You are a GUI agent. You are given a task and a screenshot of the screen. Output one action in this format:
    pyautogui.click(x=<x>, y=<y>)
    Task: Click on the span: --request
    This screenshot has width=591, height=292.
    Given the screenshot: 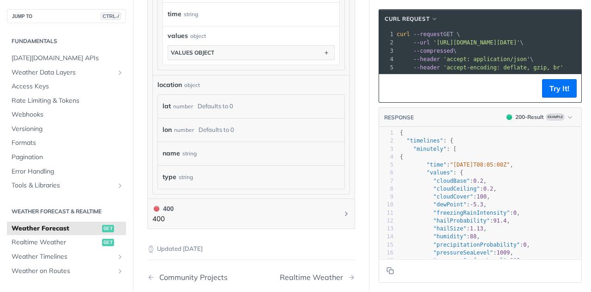 What is the action you would take?
    pyautogui.click(x=428, y=34)
    